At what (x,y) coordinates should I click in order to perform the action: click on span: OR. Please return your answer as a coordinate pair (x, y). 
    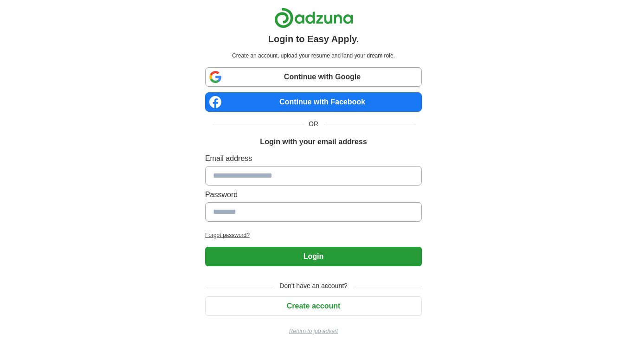
    Looking at the image, I should click on (313, 124).